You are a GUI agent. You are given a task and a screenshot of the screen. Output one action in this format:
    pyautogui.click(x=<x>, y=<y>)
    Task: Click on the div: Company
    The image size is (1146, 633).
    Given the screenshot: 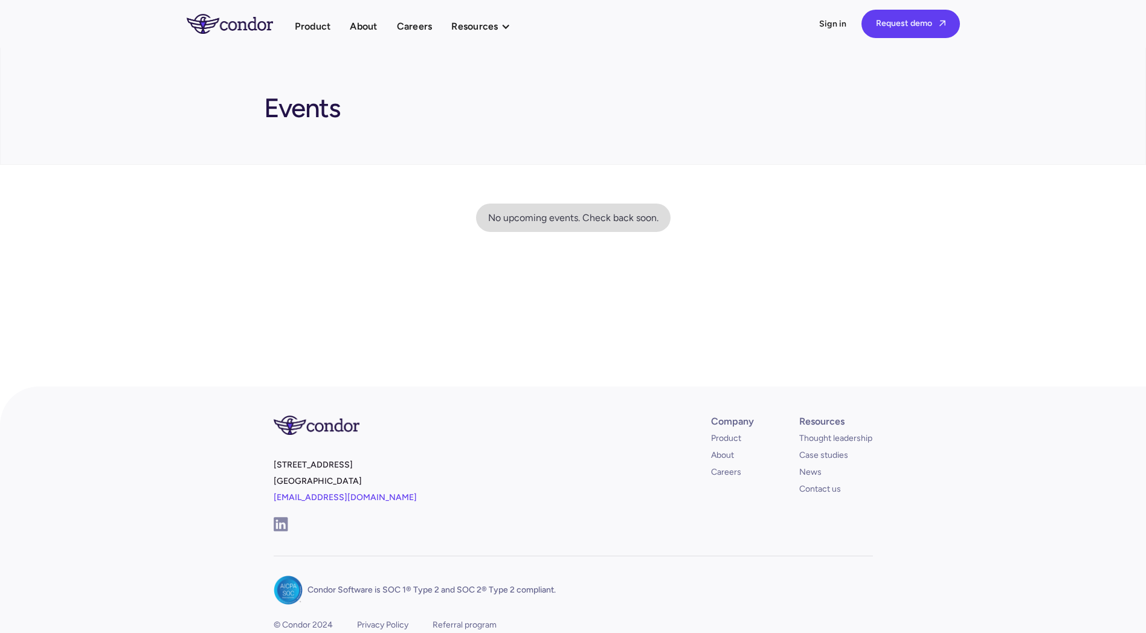 What is the action you would take?
    pyautogui.click(x=732, y=422)
    